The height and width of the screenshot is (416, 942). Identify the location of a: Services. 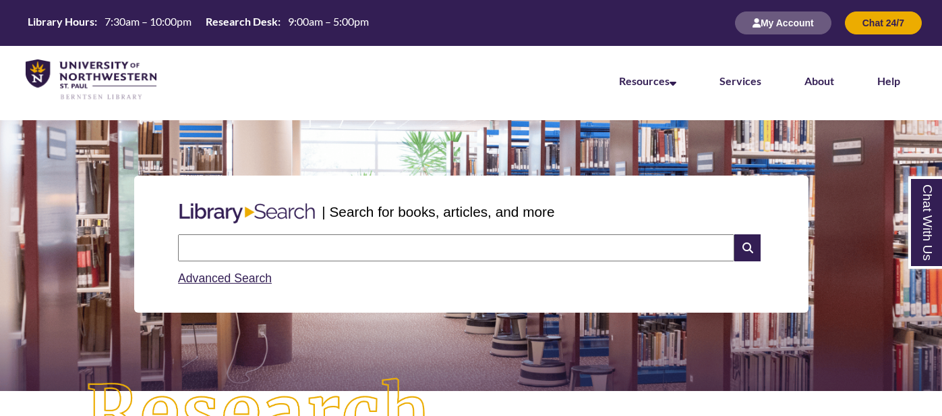
(741, 80).